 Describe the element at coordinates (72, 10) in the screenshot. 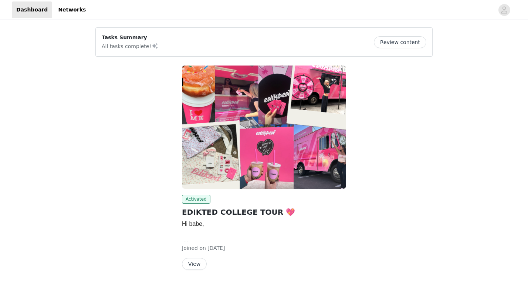

I see `a: Networks` at that location.